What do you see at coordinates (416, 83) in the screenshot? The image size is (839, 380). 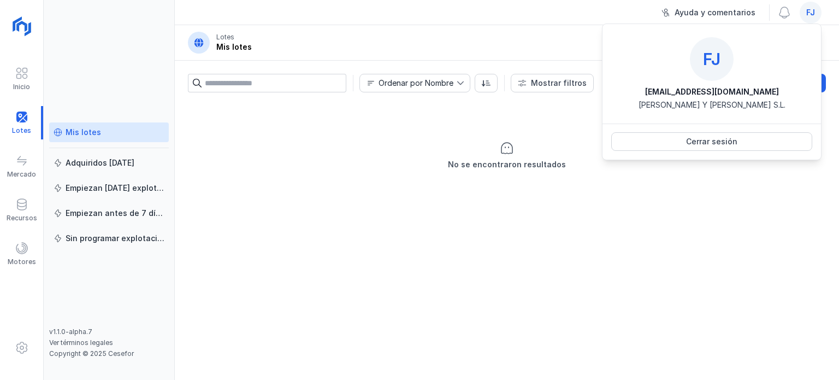 I see `div: Ordenar por Nombre` at bounding box center [416, 83].